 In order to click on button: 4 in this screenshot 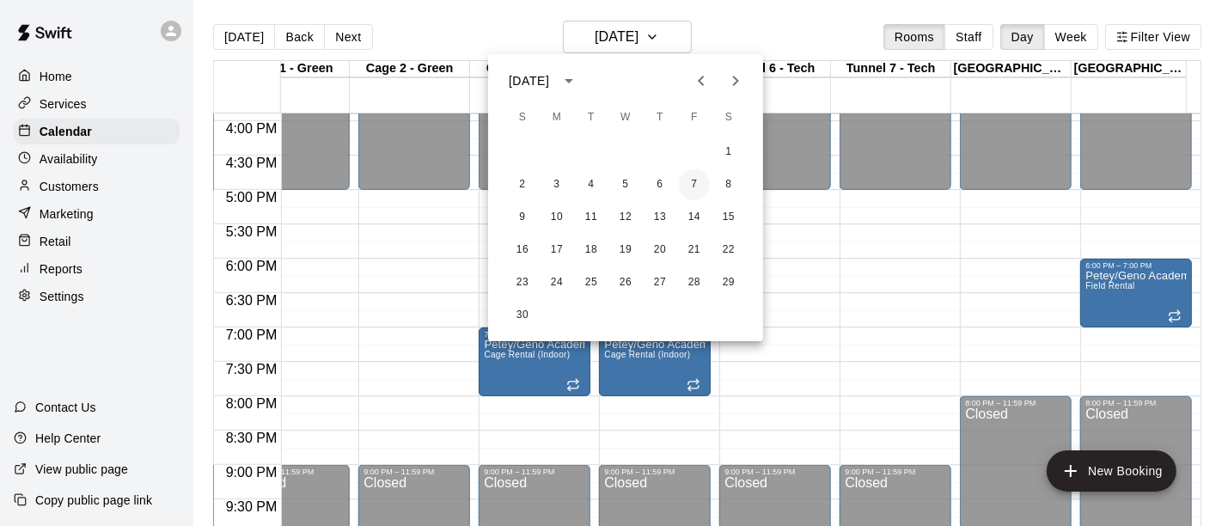, I will do `click(591, 185)`.